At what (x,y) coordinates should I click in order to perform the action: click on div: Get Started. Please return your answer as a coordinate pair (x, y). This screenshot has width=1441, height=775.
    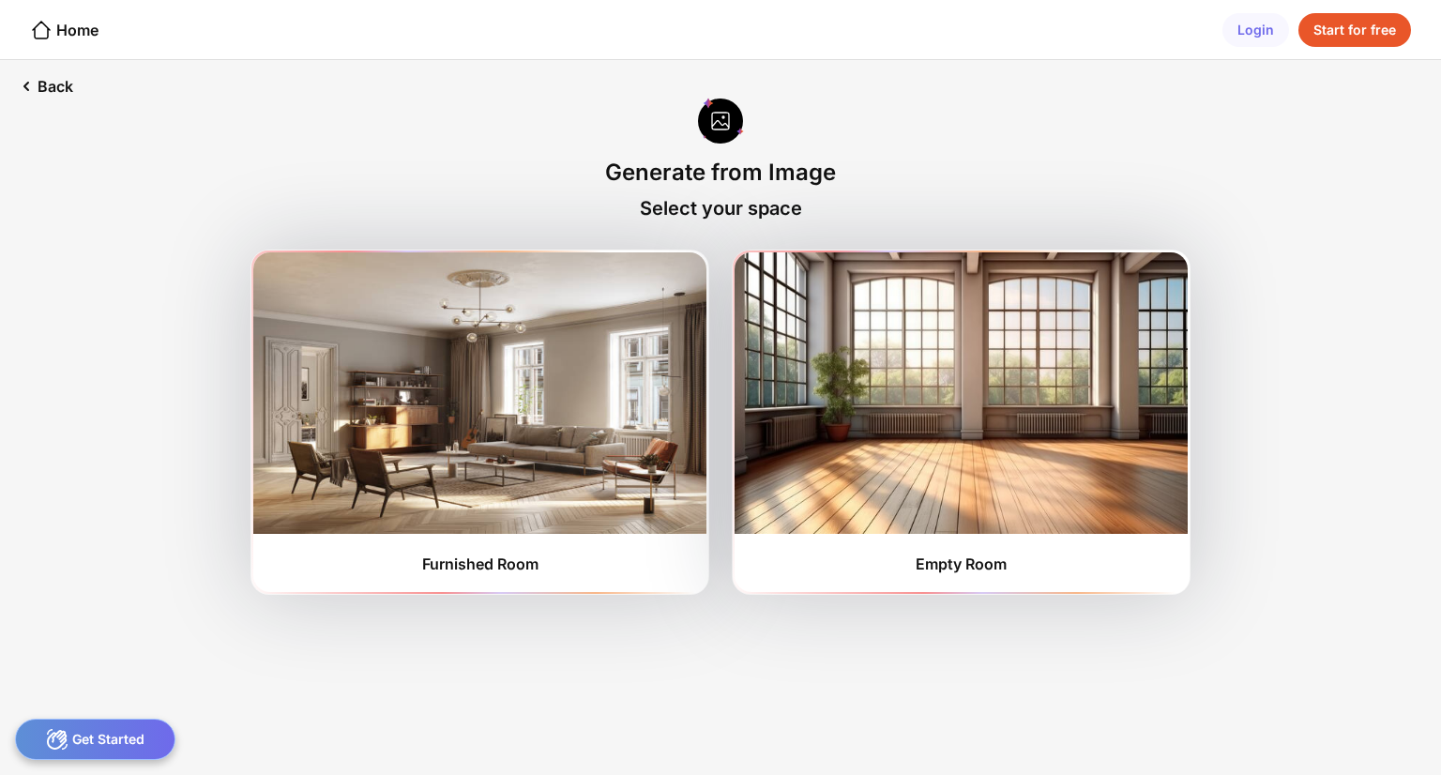
    Looking at the image, I should click on (95, 739).